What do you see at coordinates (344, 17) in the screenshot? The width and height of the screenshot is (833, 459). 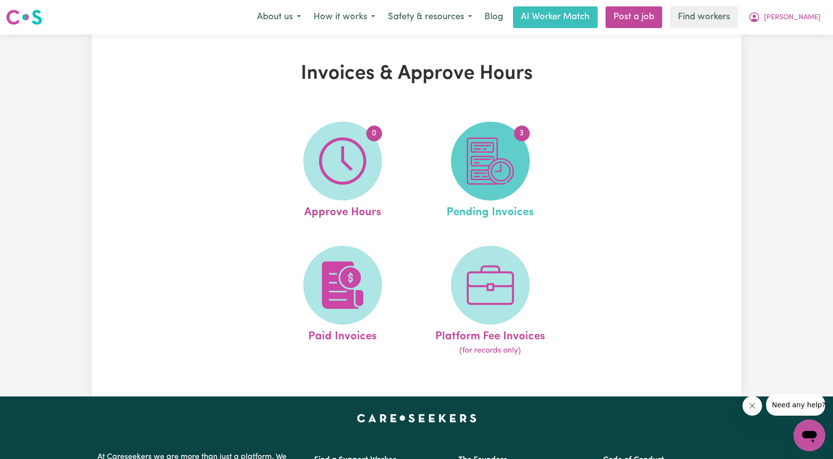 I see `button: How it works` at bounding box center [344, 17].